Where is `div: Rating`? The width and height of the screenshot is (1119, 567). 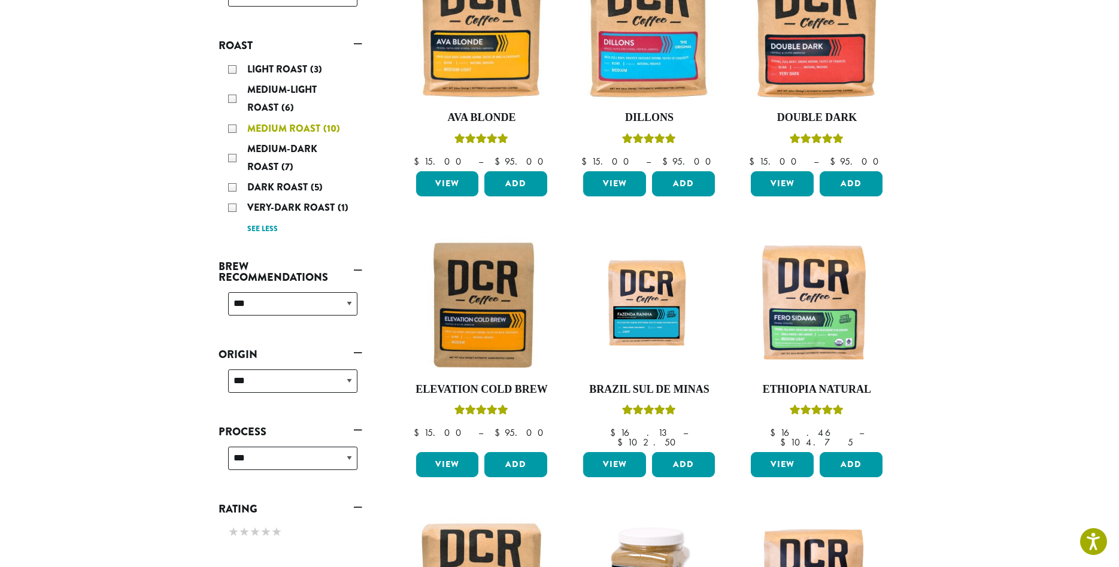 div: Rating is located at coordinates (290, 533).